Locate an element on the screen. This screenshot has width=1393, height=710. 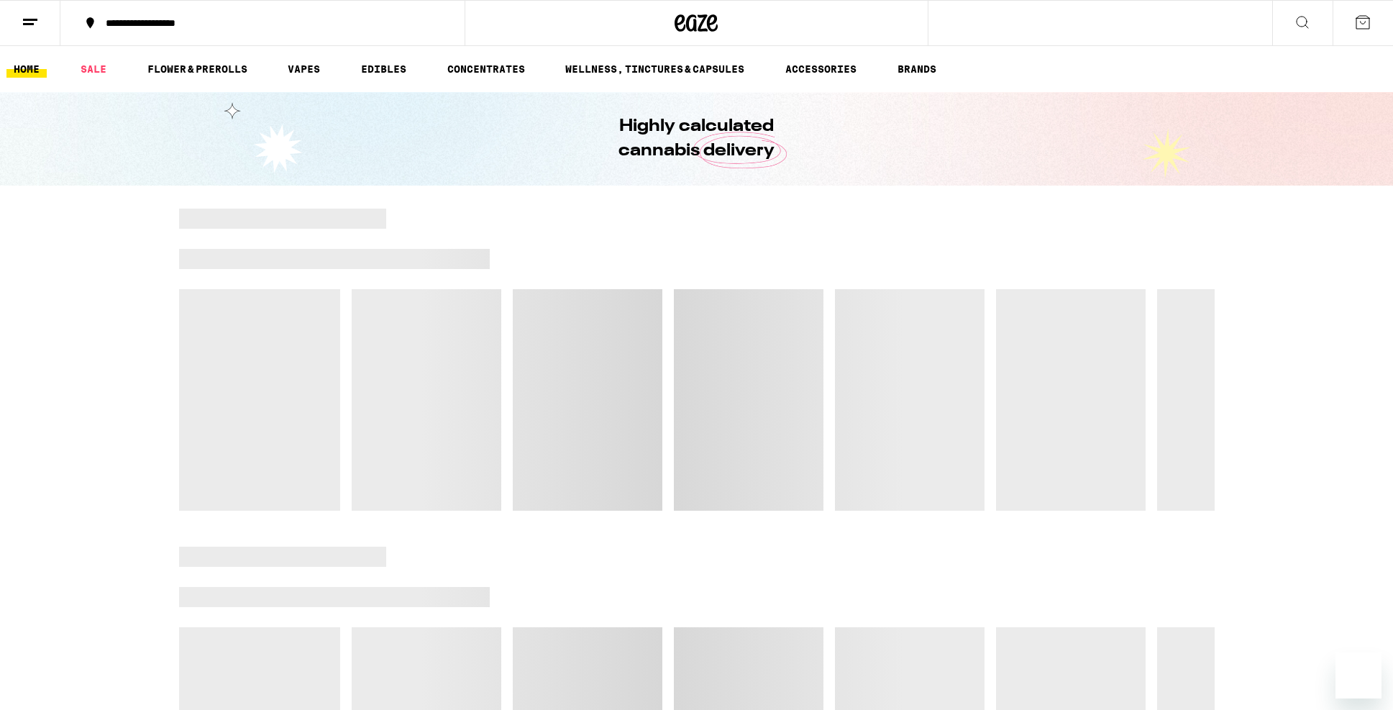
a: SALE is located at coordinates (93, 69).